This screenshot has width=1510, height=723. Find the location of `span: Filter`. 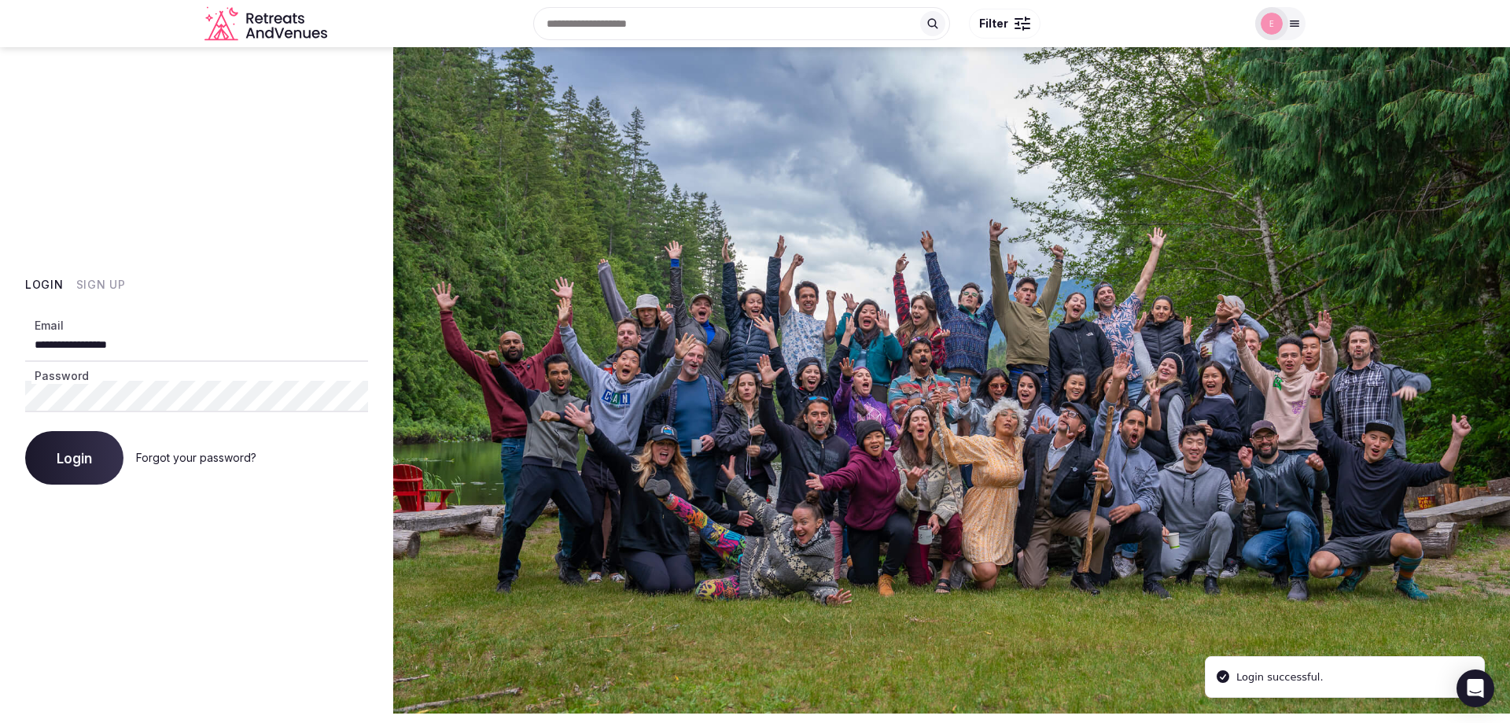

span: Filter is located at coordinates (994, 24).